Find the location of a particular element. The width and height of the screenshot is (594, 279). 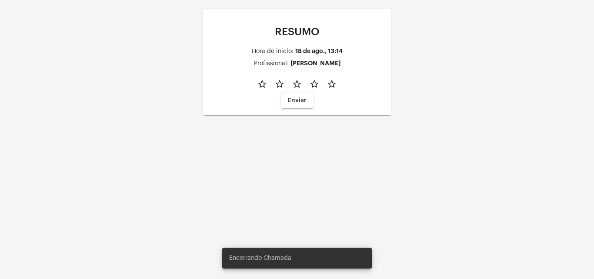

span: Encerrando Chamada is located at coordinates (260, 258).